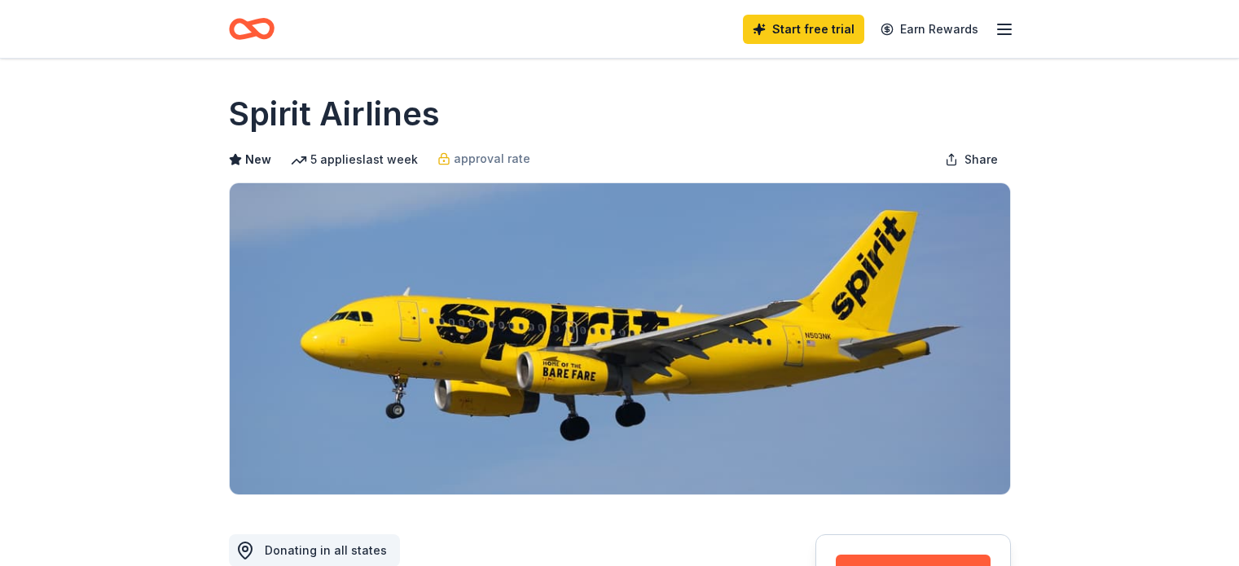 This screenshot has width=1239, height=566. I want to click on span: approval rate, so click(492, 159).